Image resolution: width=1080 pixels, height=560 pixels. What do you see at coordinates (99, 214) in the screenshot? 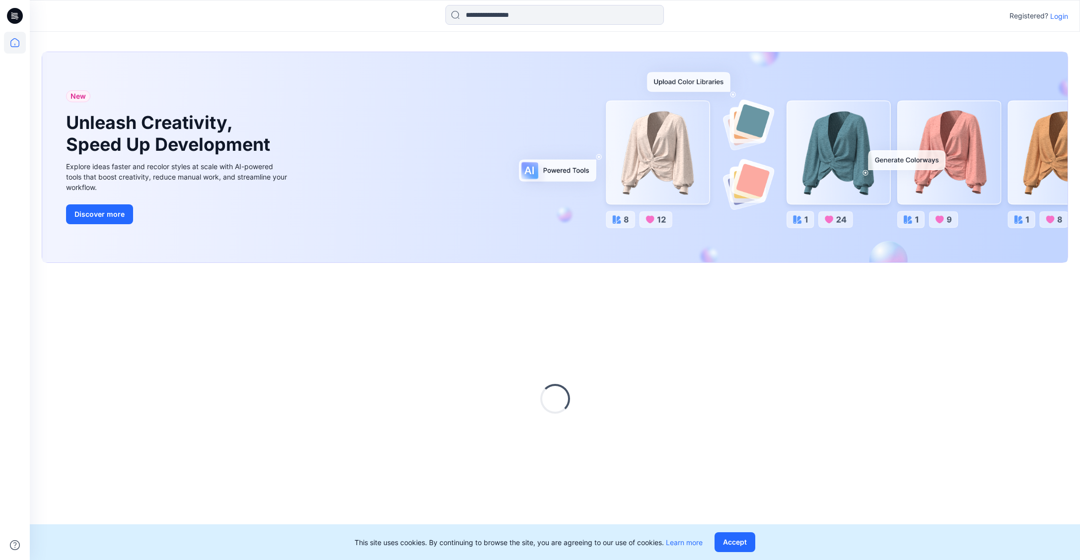
I see `button: Discover more` at bounding box center [99, 214].